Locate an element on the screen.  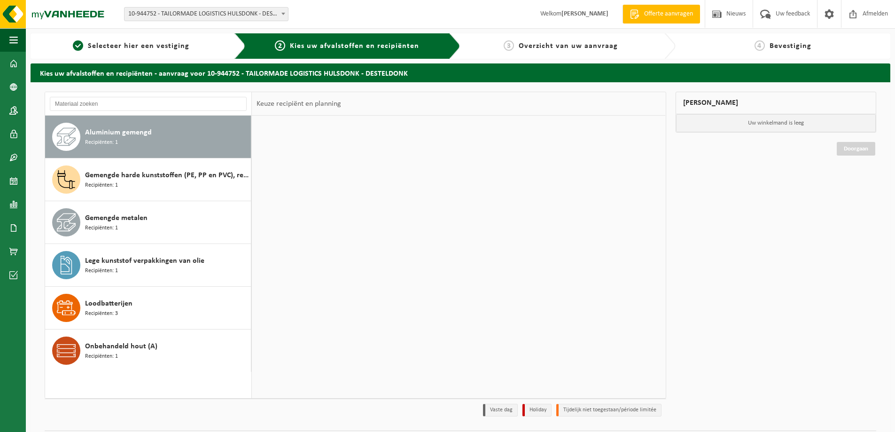
span: Kies uw afvalstoffen en recipiënten is located at coordinates (354, 46).